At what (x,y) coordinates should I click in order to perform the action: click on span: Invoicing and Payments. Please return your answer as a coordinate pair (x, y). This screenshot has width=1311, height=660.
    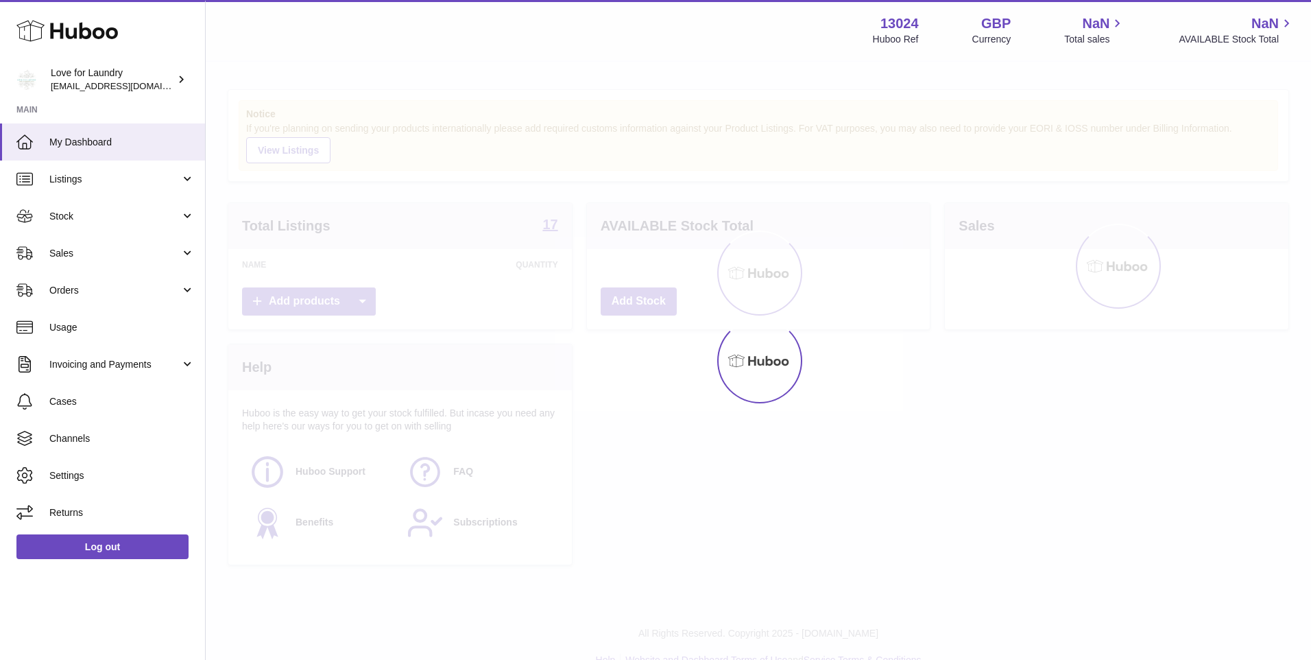
    Looking at the image, I should click on (115, 364).